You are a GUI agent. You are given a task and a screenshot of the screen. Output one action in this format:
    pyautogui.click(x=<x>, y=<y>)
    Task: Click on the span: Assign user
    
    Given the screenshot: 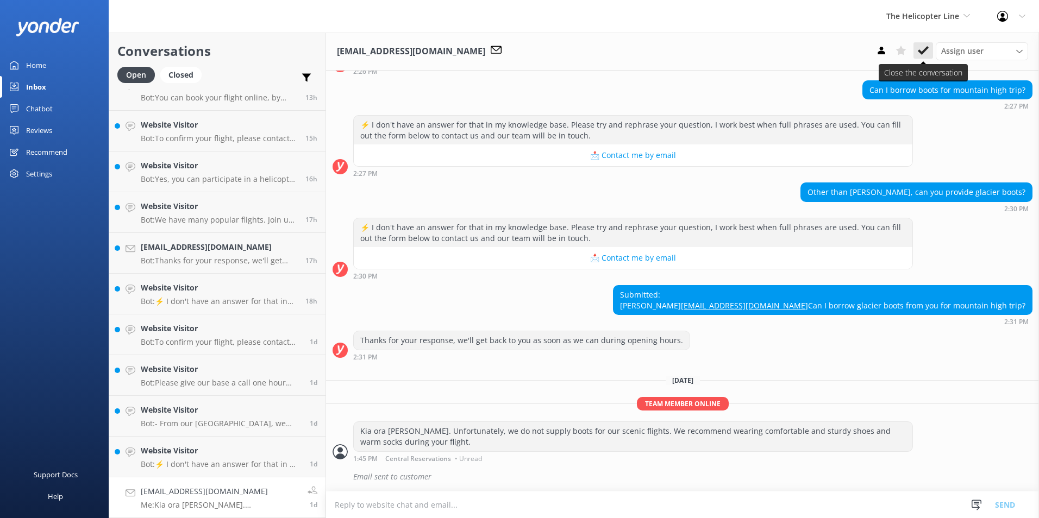 What is the action you would take?
    pyautogui.click(x=962, y=51)
    